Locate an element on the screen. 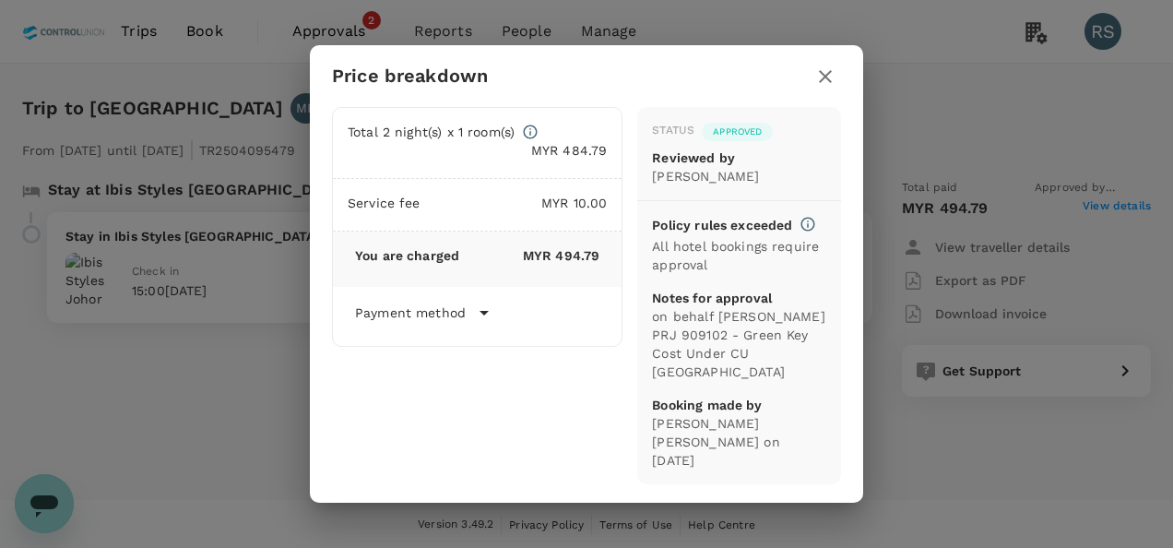  div: Status is located at coordinates (673, 131).